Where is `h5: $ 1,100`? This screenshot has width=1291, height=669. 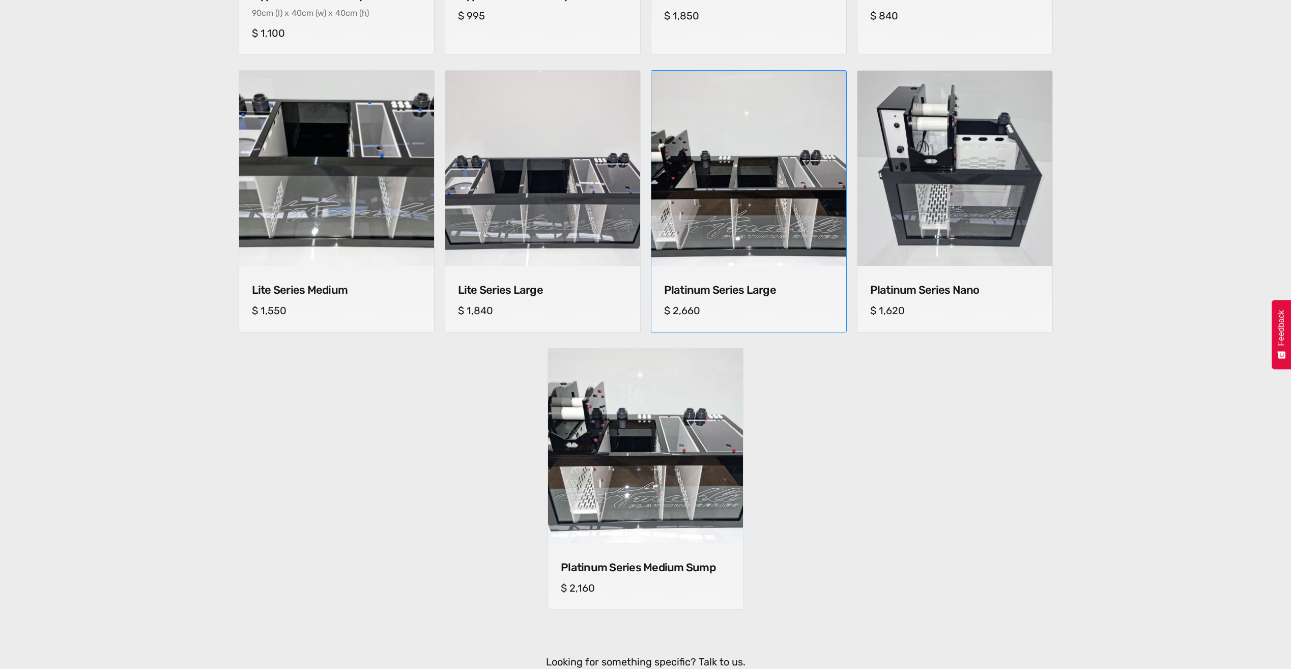
h5: $ 1,100 is located at coordinates (336, 33).